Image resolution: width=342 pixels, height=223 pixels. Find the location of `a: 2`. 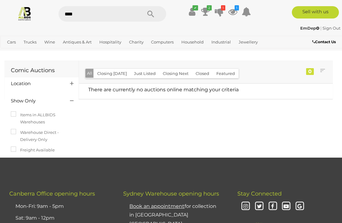

a: 2 is located at coordinates (205, 12).